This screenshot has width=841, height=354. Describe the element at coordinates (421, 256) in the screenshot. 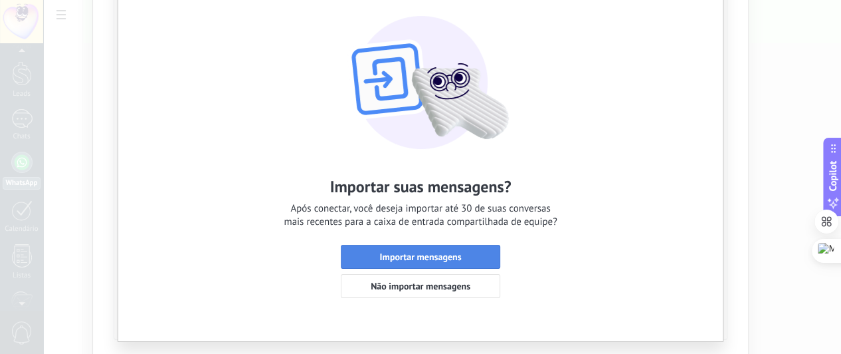

I see `button: Importar mensagens` at that location.